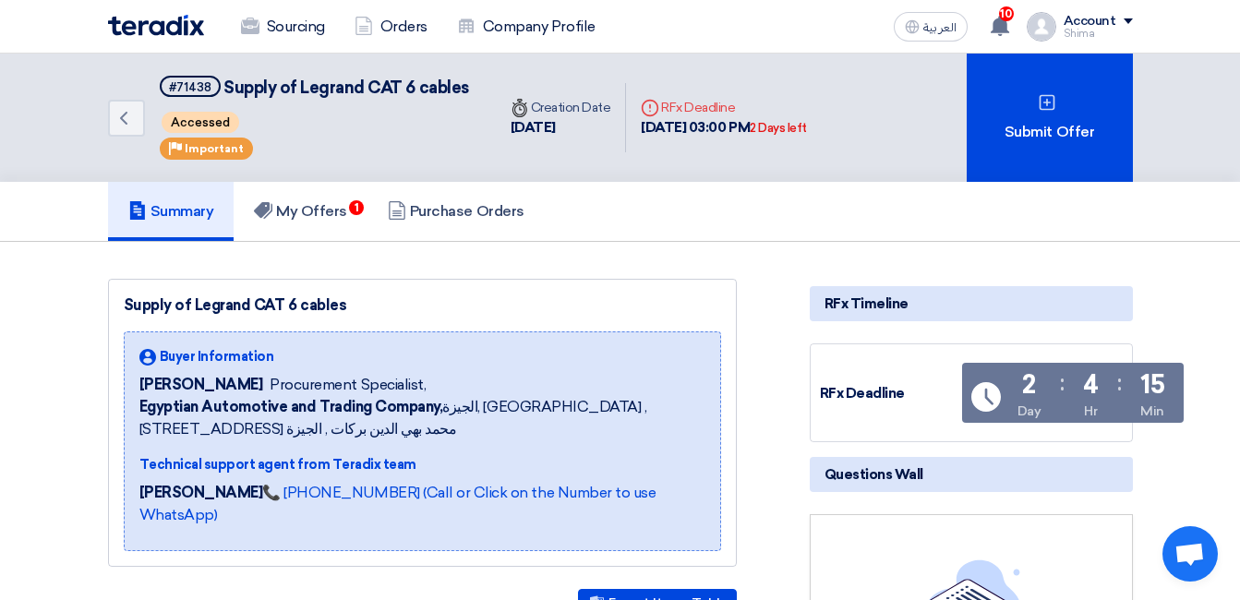  I want to click on b: Egyptian Automotive and Trading Company,, so click(291, 406).